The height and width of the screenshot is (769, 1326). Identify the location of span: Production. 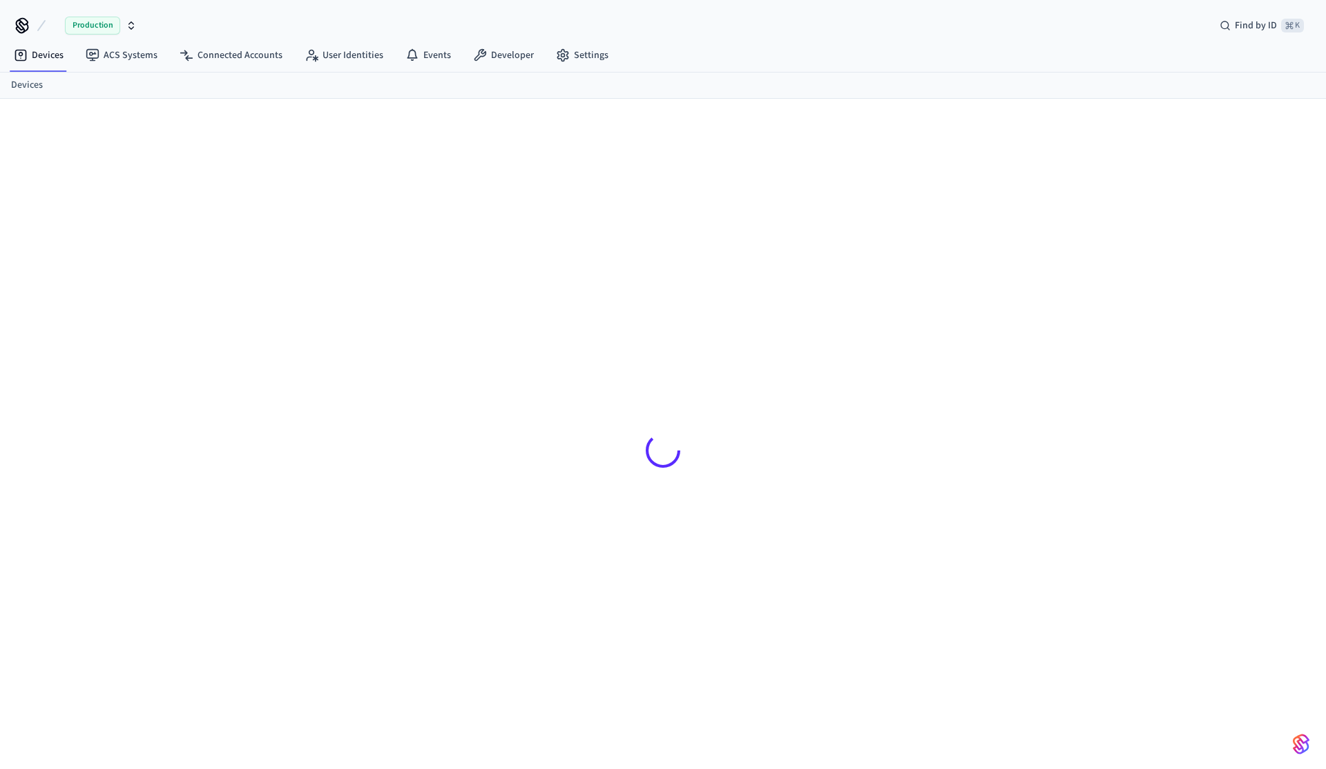
(93, 26).